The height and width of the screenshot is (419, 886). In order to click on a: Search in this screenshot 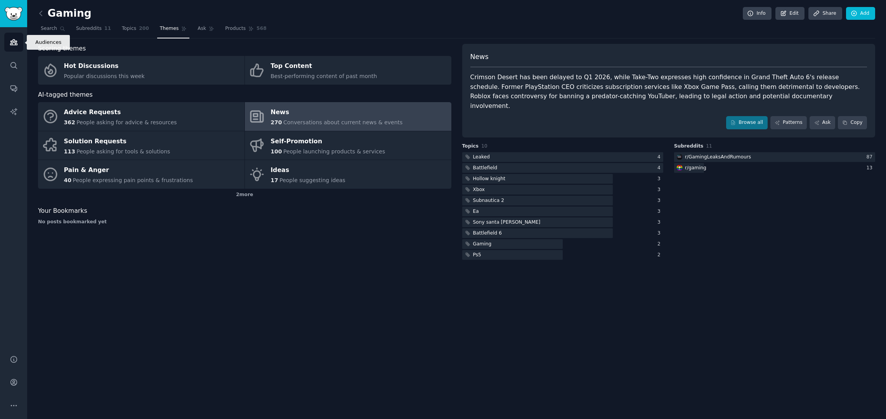, I will do `click(53, 30)`.